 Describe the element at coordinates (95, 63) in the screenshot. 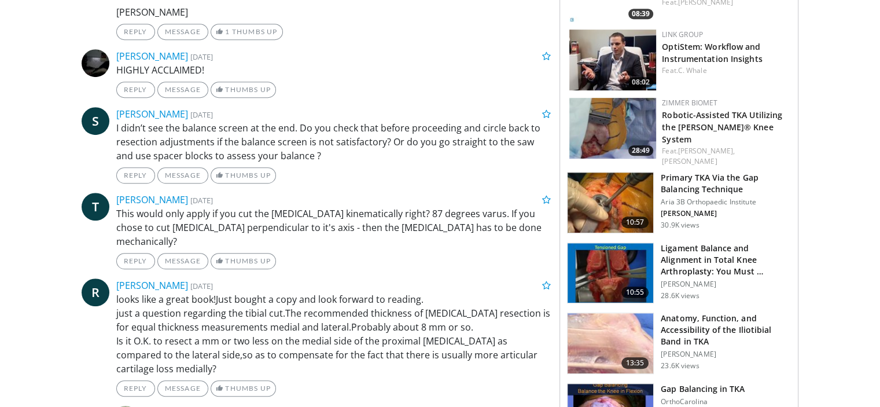

I see `img: Avatar` at that location.